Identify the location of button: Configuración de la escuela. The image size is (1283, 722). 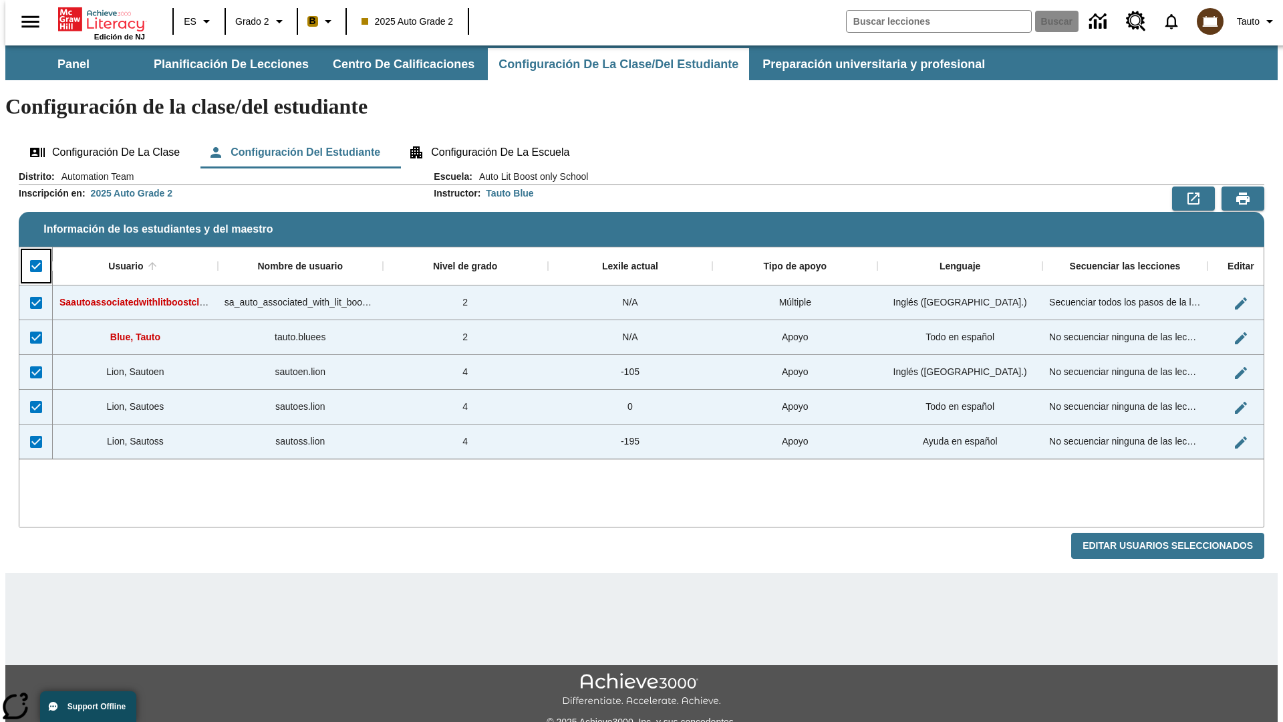
(489, 152).